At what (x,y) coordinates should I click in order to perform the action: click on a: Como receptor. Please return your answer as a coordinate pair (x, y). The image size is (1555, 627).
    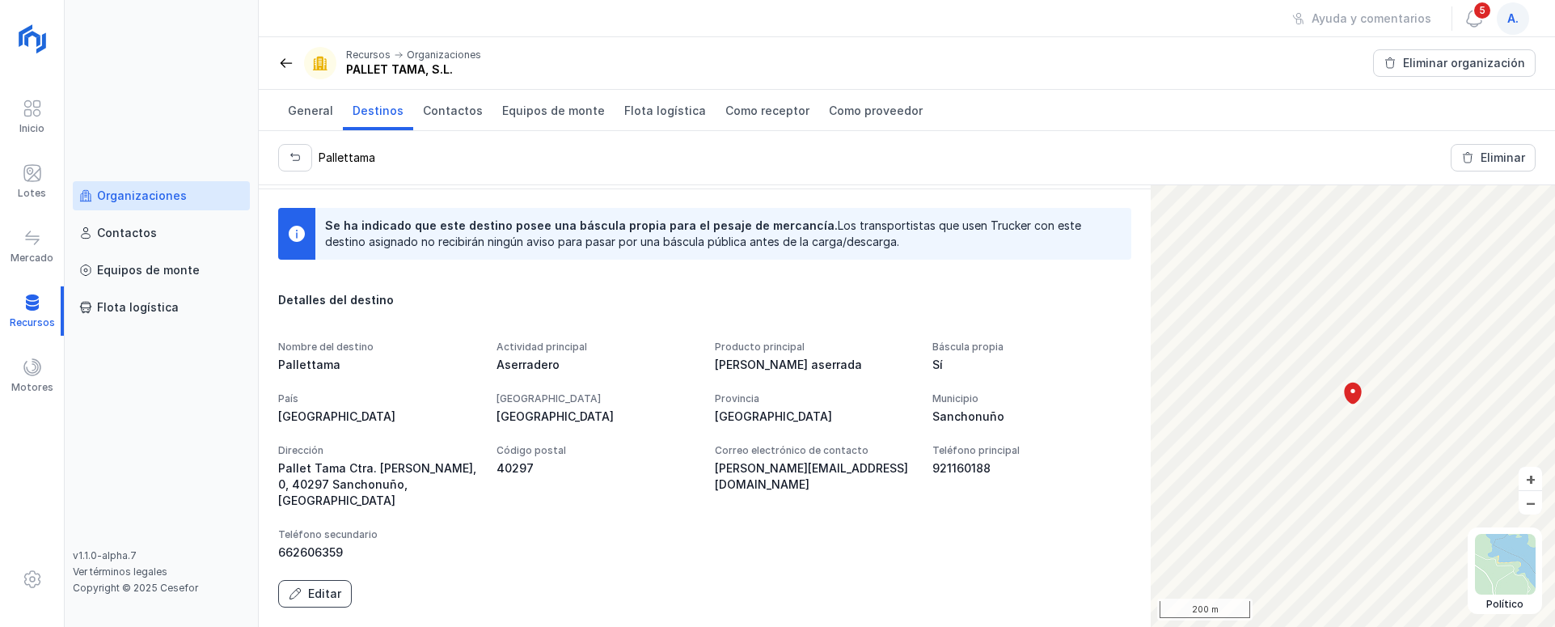
    Looking at the image, I should click on (767, 110).